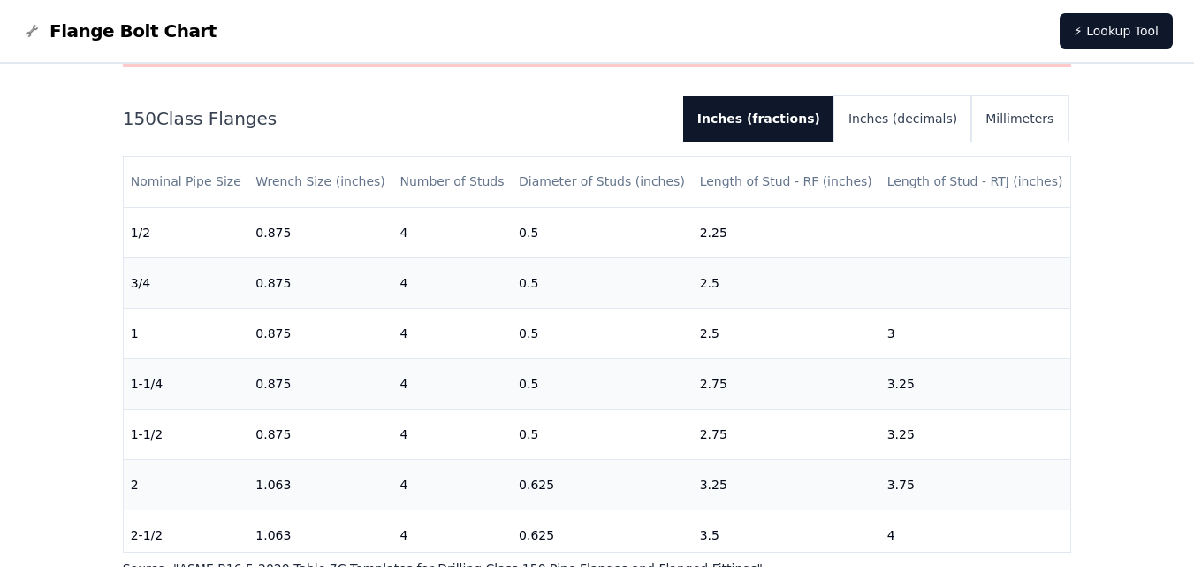 The image size is (1194, 567). What do you see at coordinates (133, 31) in the screenshot?
I see `span: Flange Bolt Chart` at bounding box center [133, 31].